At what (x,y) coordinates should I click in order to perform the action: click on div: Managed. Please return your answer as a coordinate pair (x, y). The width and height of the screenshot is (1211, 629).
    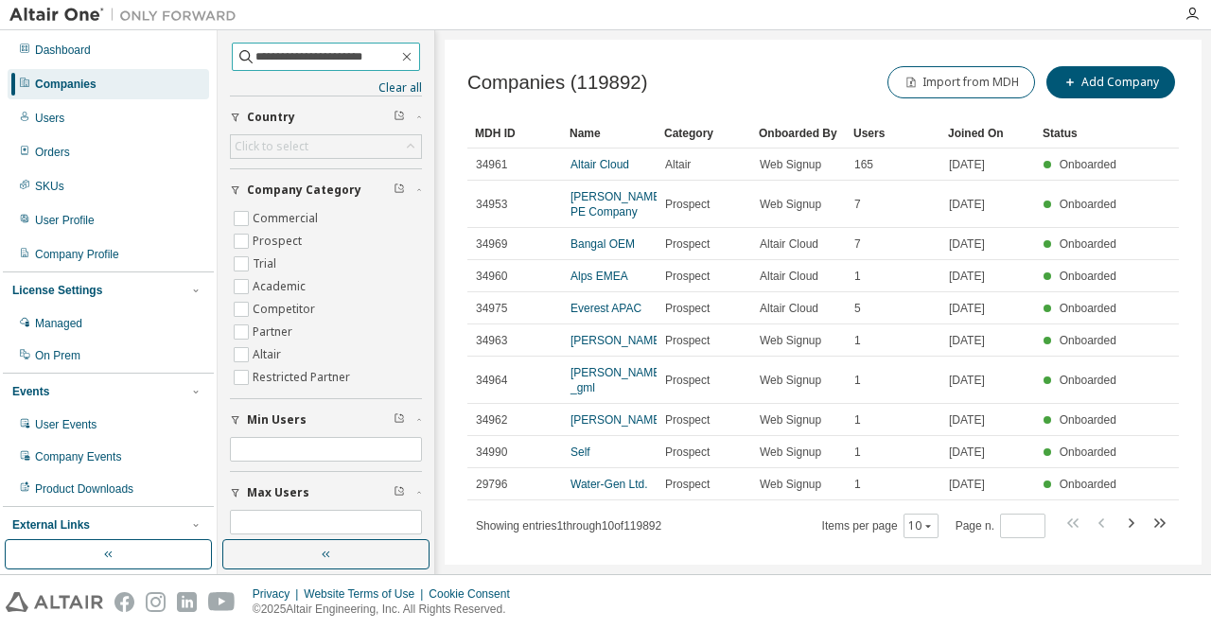
    Looking at the image, I should click on (59, 324).